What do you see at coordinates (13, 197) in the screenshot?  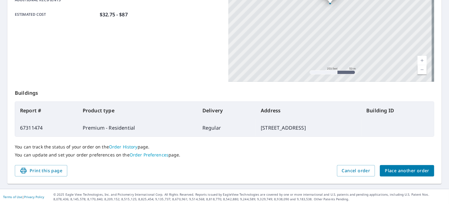 I see `a: Terms of Use` at bounding box center [13, 197].